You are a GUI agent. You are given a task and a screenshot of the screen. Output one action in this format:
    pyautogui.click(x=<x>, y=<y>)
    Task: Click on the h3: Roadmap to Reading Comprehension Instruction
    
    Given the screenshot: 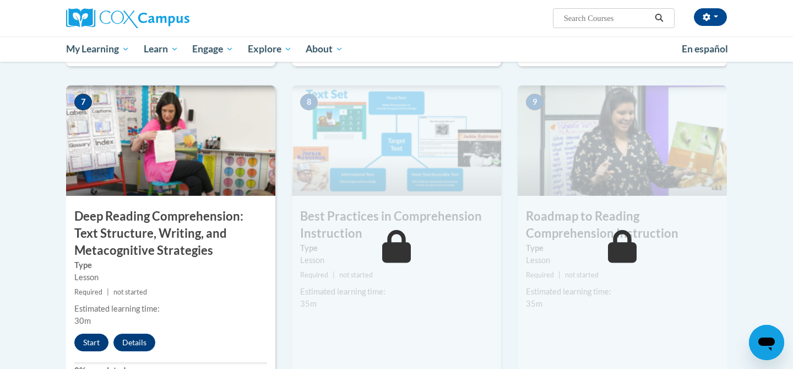 What is the action you would take?
    pyautogui.click(x=623, y=225)
    